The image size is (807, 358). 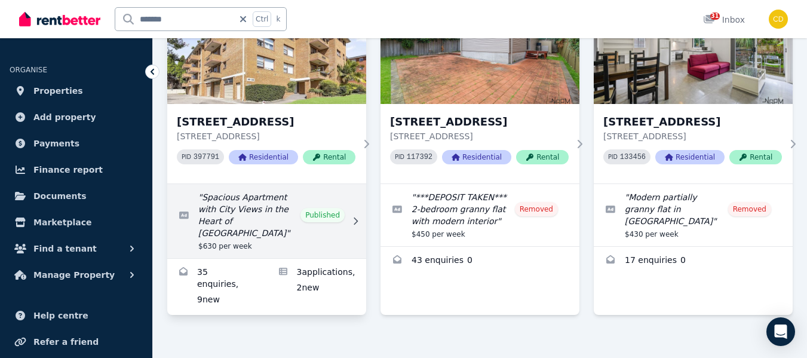 I want to click on span: k, so click(x=278, y=19).